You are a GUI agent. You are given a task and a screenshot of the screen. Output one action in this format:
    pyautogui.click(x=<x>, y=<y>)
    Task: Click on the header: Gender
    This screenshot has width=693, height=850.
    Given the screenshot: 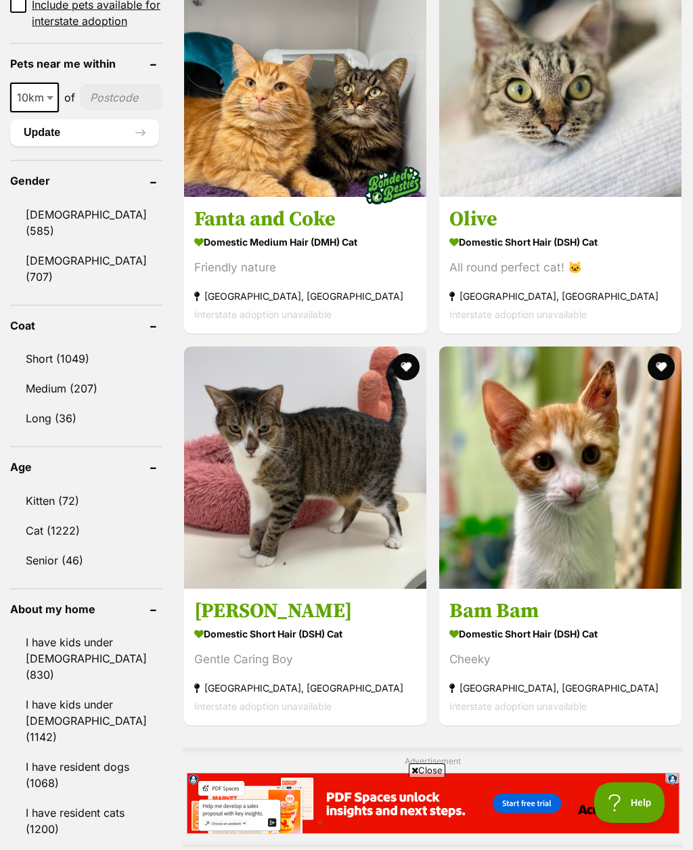 What is the action you would take?
    pyautogui.click(x=86, y=181)
    